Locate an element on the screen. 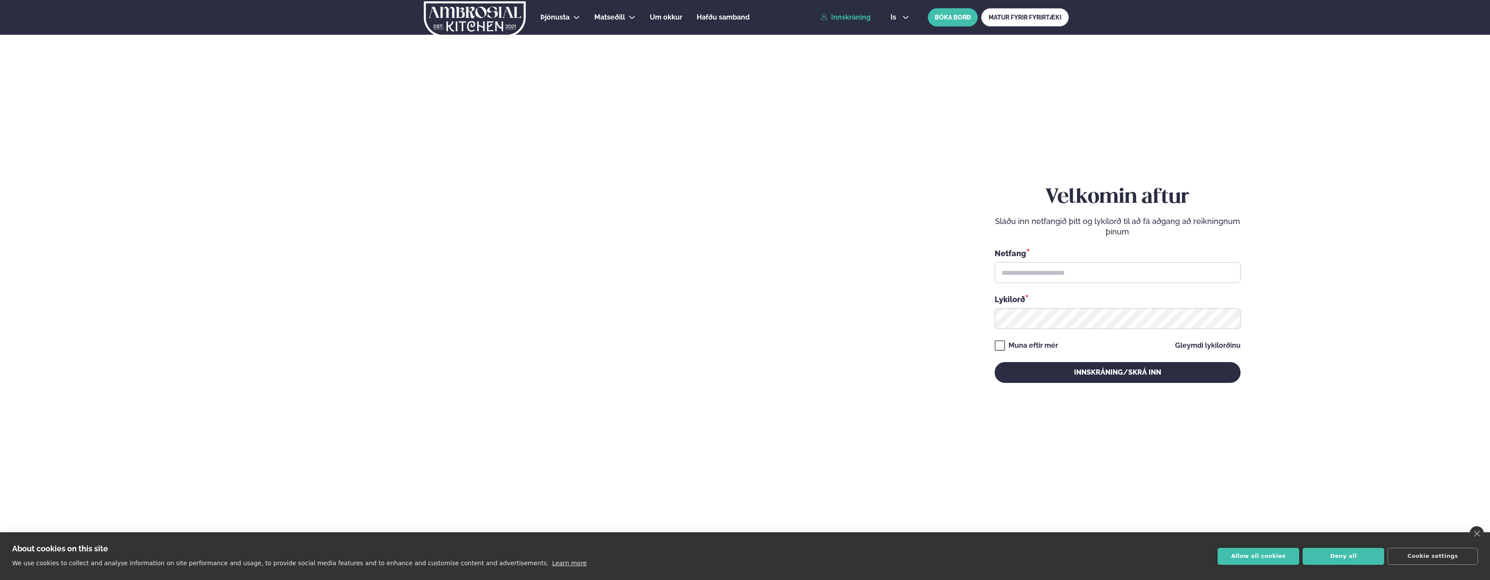 The height and width of the screenshot is (580, 1490). h2: Velkomin aftur is located at coordinates (1117, 197).